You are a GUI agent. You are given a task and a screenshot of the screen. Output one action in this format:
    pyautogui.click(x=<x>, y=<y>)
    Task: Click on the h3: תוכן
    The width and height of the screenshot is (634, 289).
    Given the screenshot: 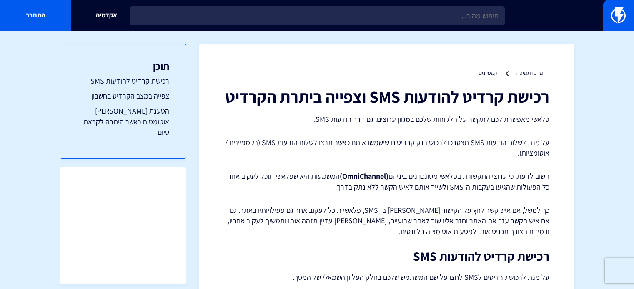 What is the action you would take?
    pyautogui.click(x=123, y=66)
    